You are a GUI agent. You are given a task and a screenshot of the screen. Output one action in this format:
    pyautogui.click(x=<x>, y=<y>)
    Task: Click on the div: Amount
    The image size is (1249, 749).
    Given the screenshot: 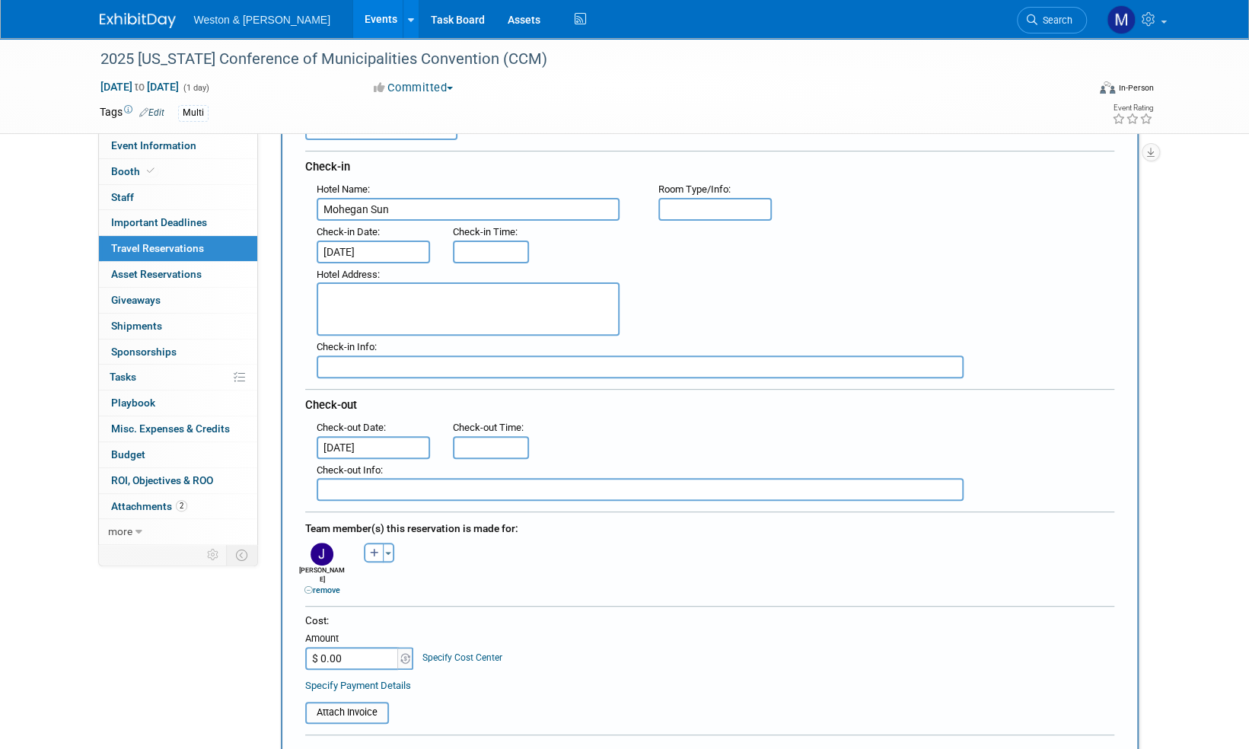 What is the action you would take?
    pyautogui.click(x=360, y=639)
    